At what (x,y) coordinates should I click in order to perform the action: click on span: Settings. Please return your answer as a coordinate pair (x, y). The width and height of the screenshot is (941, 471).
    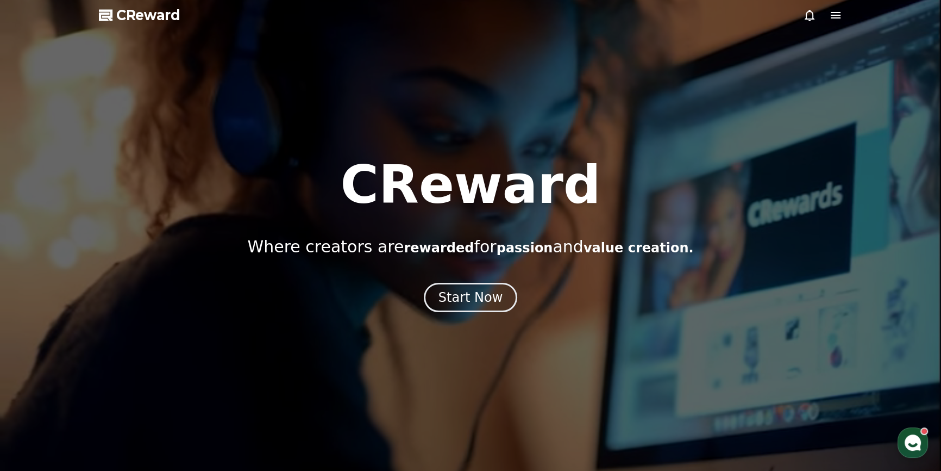
    Looking at the image, I should click on (174, 365).